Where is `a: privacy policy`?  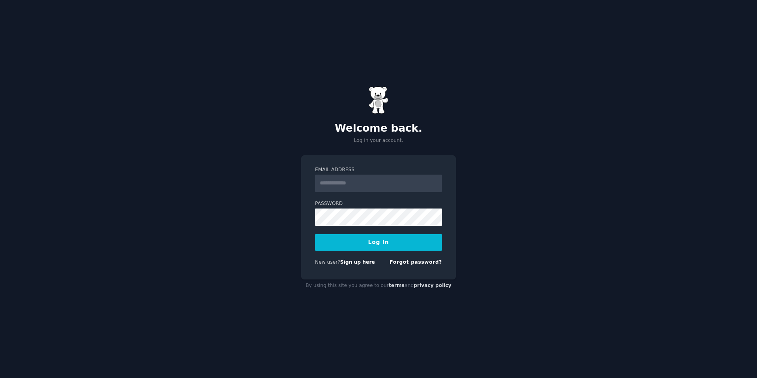 a: privacy policy is located at coordinates (432, 285).